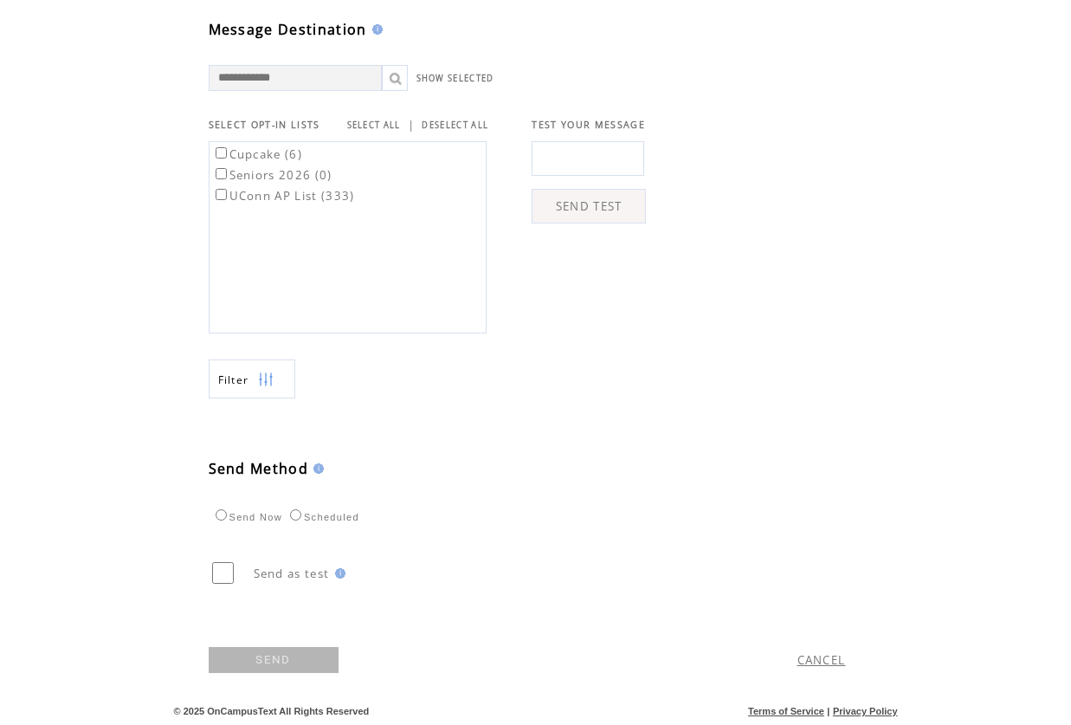 The height and width of the screenshot is (725, 1071). Describe the element at coordinates (865, 711) in the screenshot. I see `a: Privacy Policy` at that location.